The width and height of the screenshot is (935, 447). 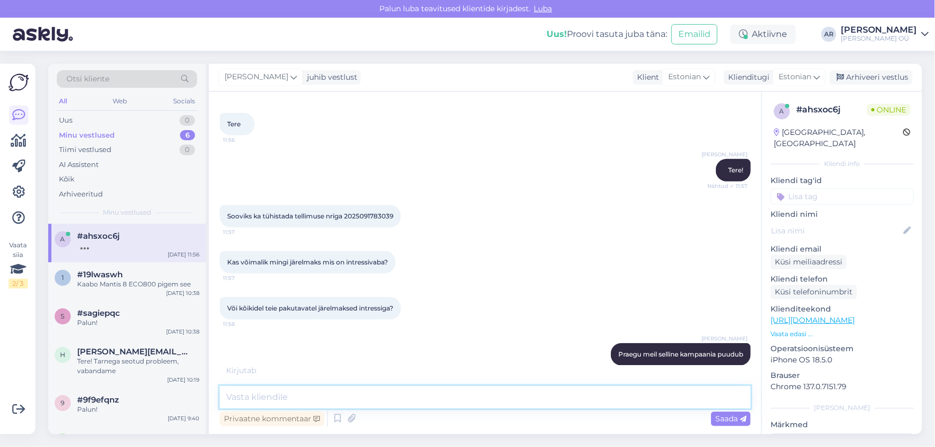 I want to click on div: Web, so click(x=120, y=101).